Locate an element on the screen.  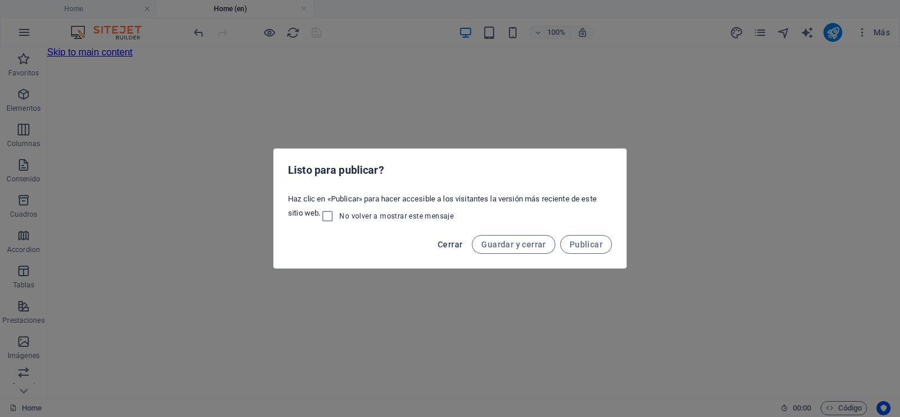
span: Guardar y cerrar is located at coordinates (513, 244).